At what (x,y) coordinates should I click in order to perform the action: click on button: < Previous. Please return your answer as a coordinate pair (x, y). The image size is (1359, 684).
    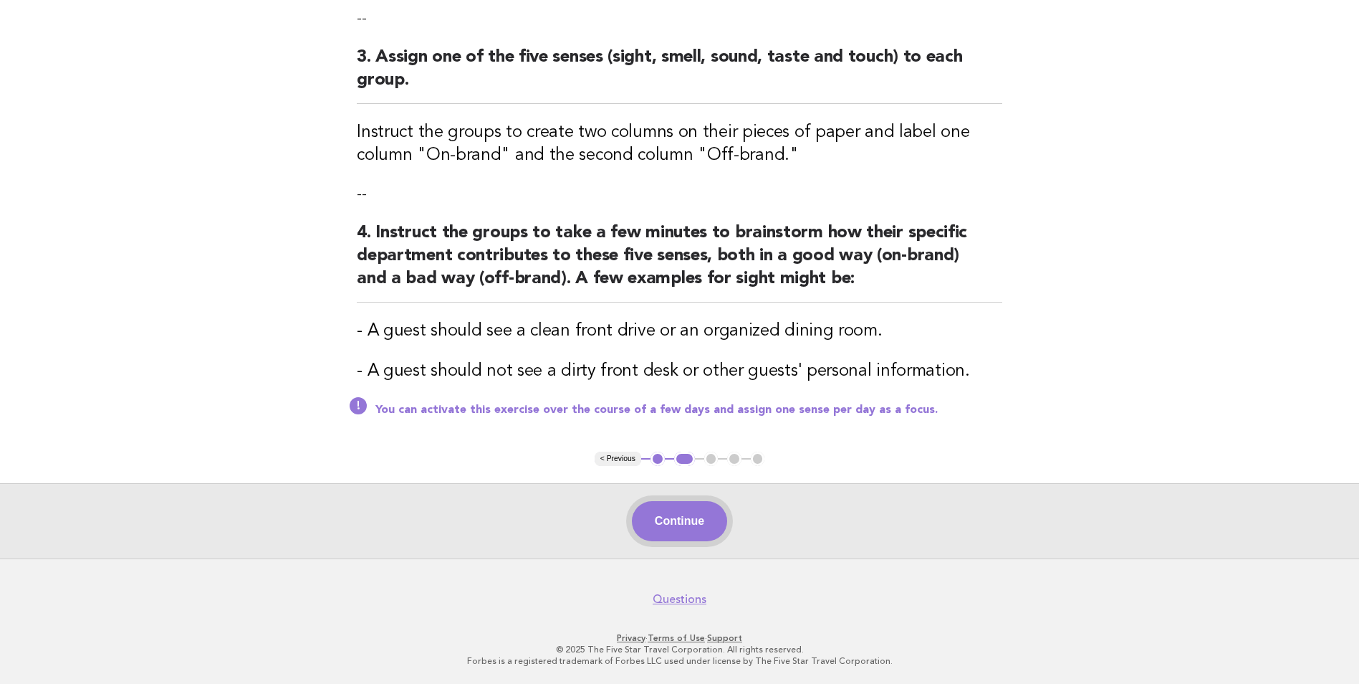
    Looking at the image, I should click on (618, 459).